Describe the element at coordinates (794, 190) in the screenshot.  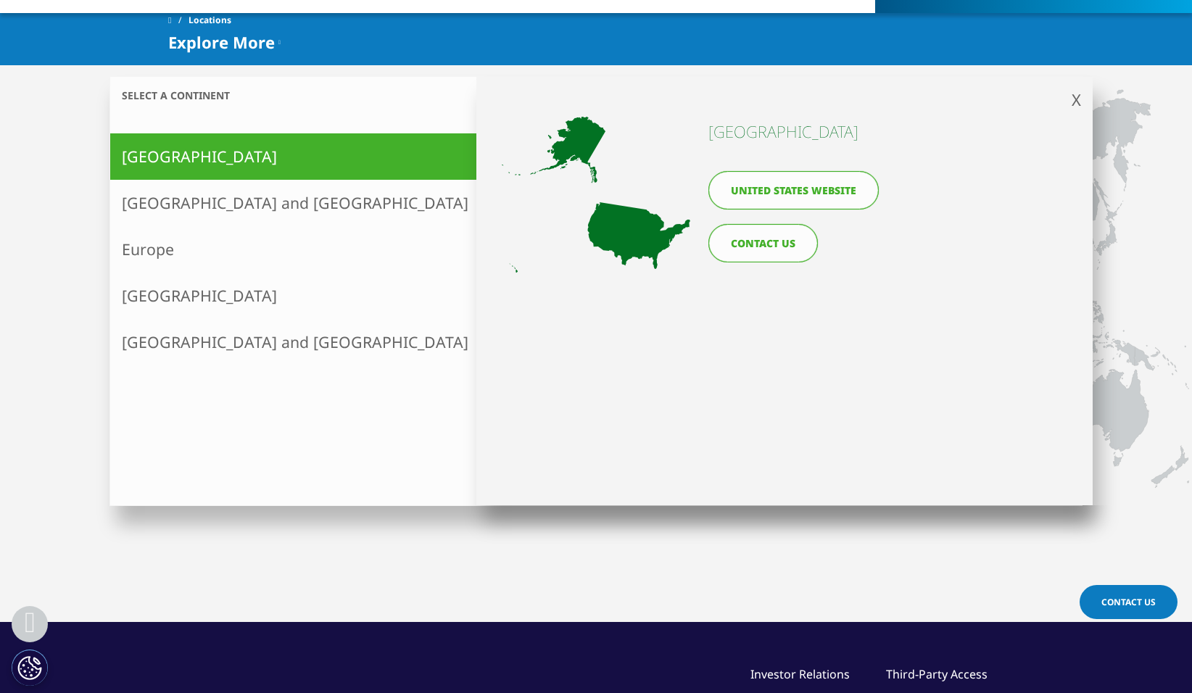
I see `a: United States website` at that location.